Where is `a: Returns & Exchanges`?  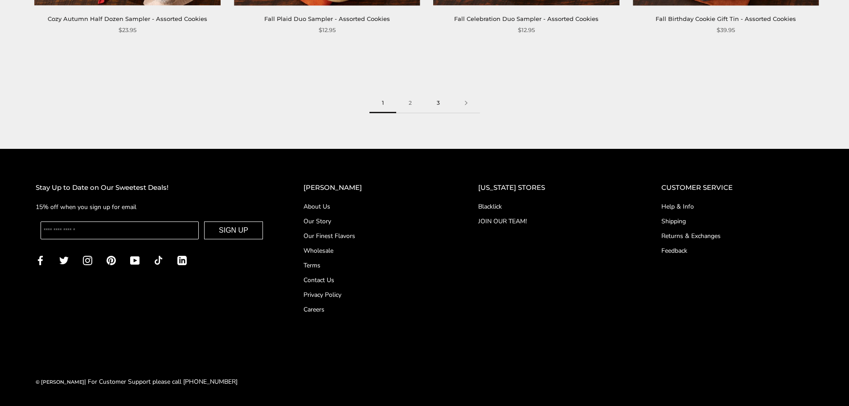
a: Returns & Exchanges is located at coordinates (737, 236).